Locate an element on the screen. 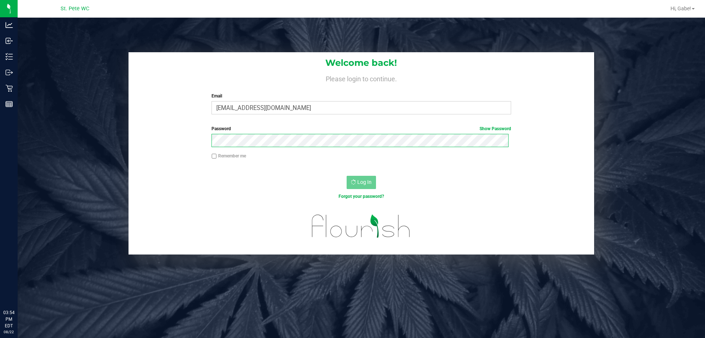 The width and height of the screenshot is (705, 338). inline-svg: Reports is located at coordinates (9, 104).